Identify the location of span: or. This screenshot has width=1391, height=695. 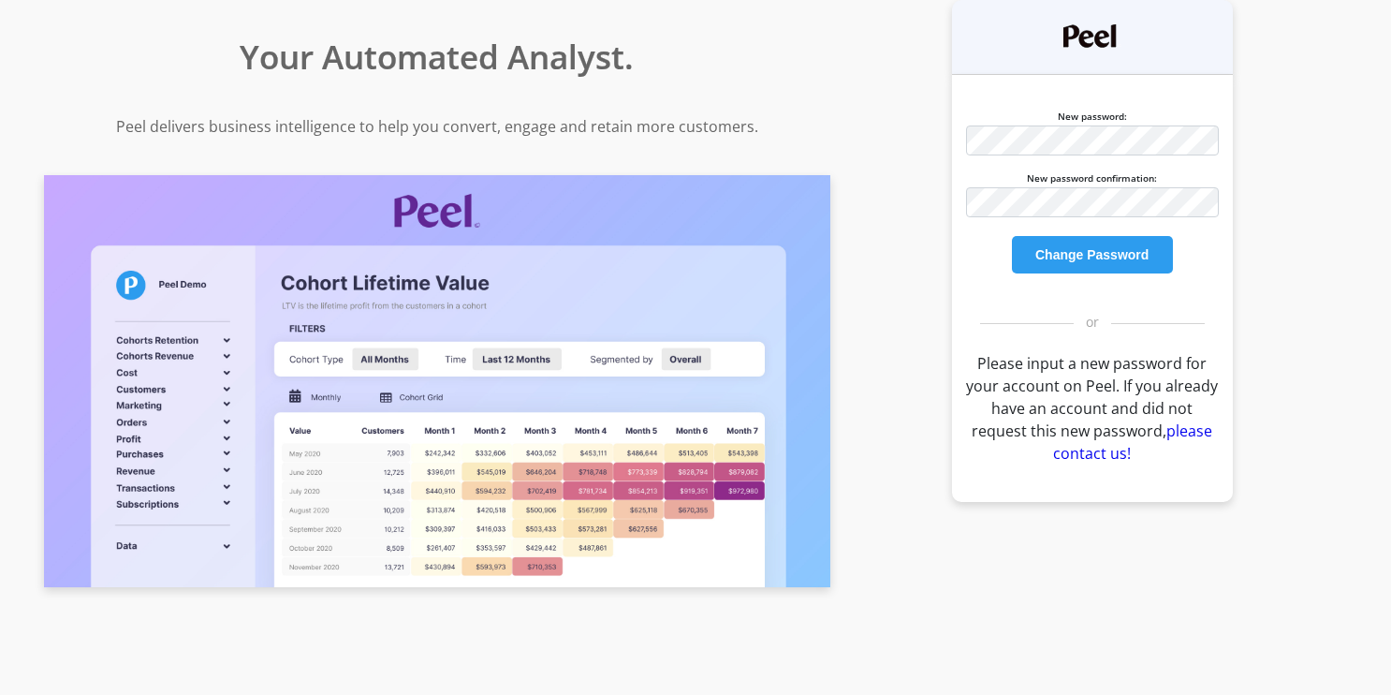
(1092, 322).